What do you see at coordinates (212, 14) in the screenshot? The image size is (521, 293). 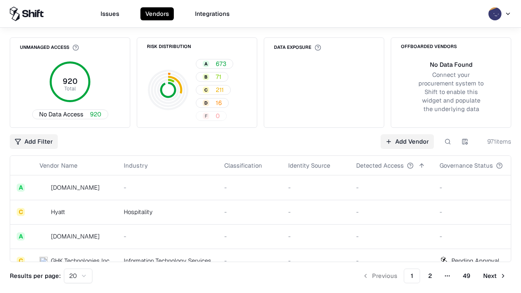 I see `button: Integrations` at bounding box center [212, 14].